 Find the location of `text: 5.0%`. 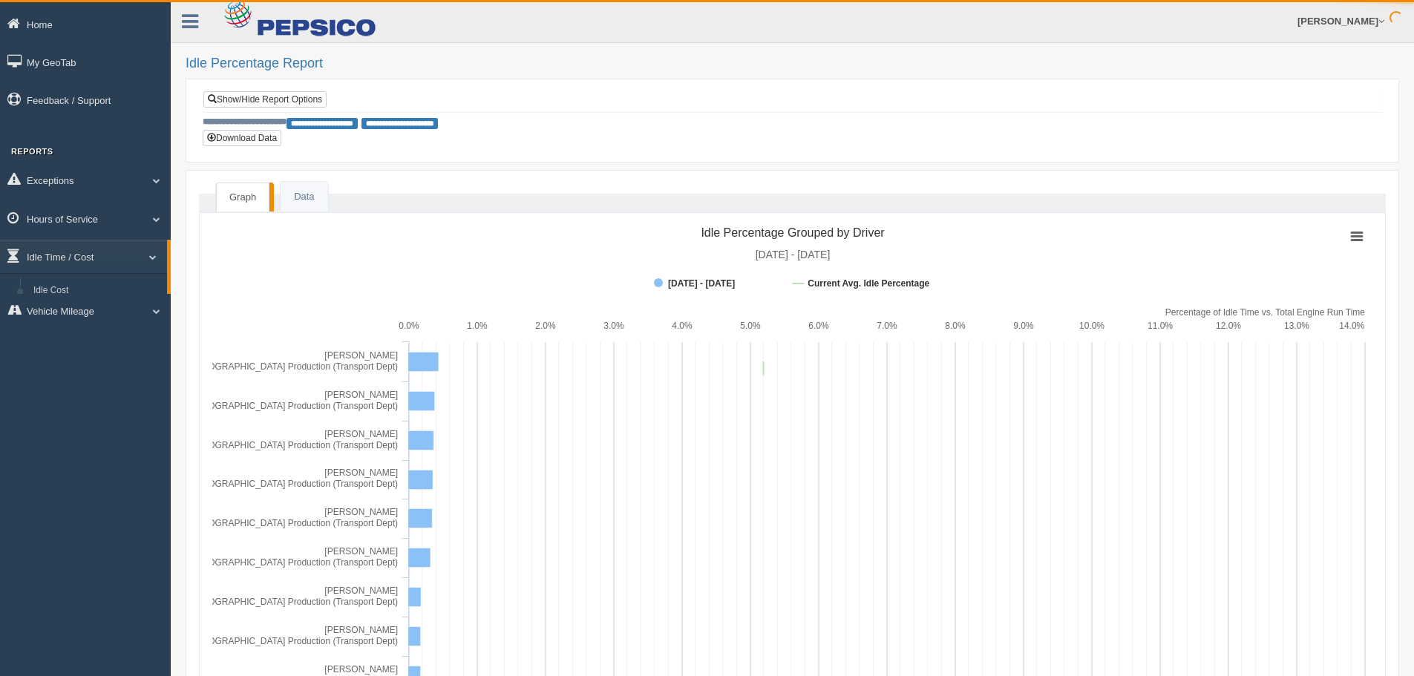

text: 5.0% is located at coordinates (750, 326).